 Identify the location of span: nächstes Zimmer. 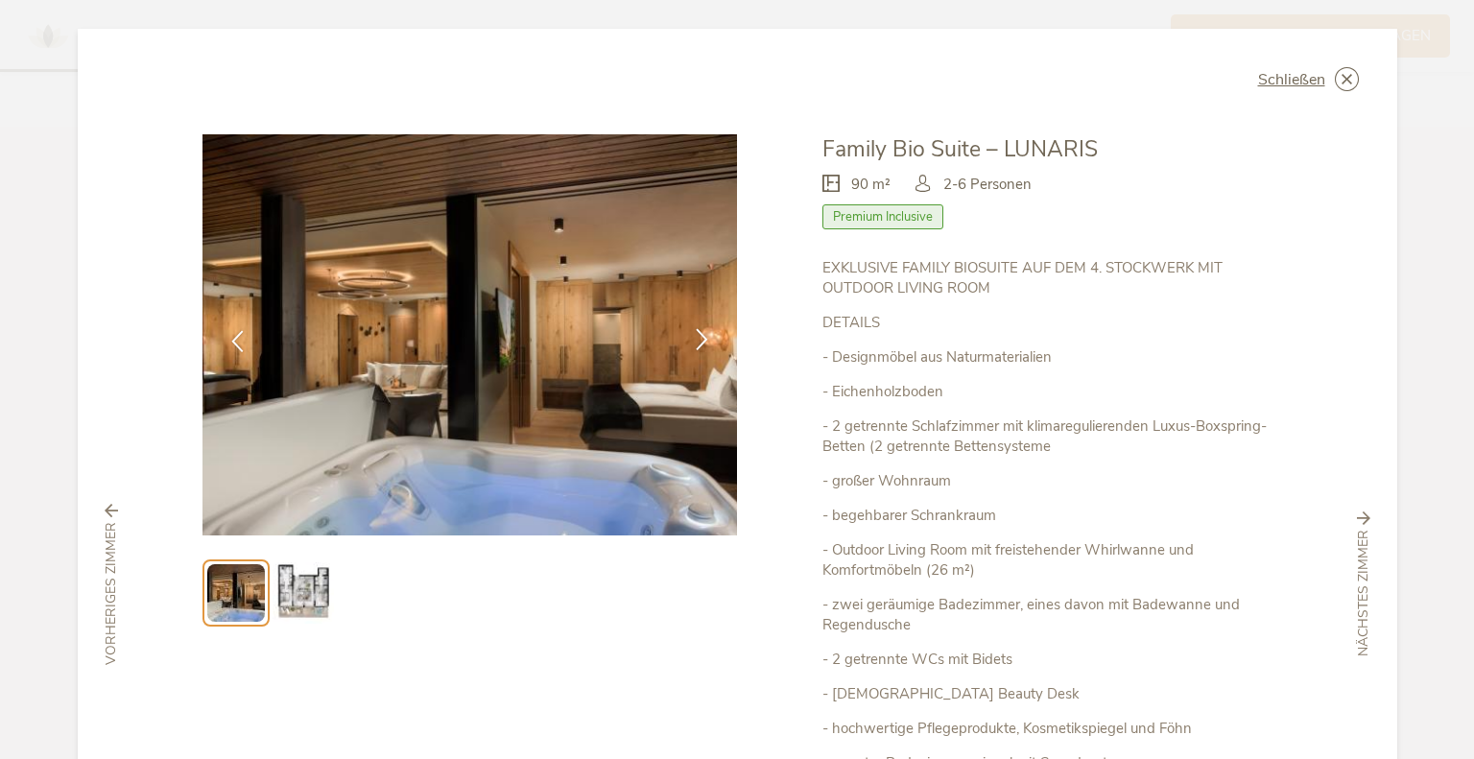
(1363, 593).